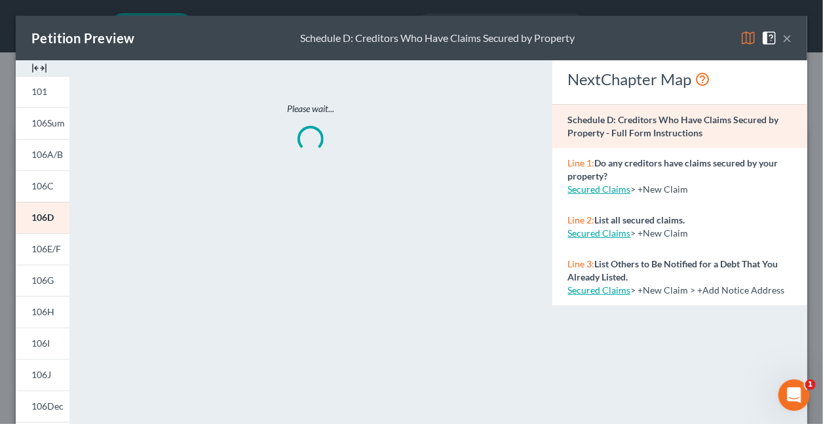  I want to click on span: 106J, so click(41, 374).